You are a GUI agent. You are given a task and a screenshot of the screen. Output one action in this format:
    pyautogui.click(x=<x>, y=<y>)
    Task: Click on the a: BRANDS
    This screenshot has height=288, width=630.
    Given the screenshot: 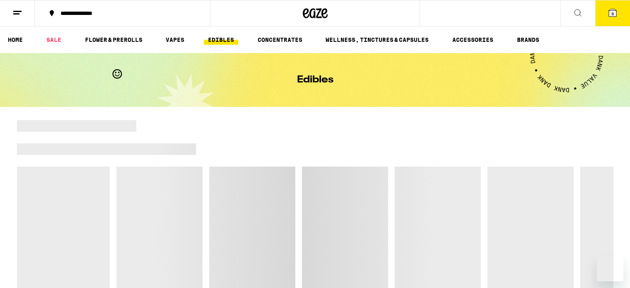 What is the action you would take?
    pyautogui.click(x=528, y=40)
    